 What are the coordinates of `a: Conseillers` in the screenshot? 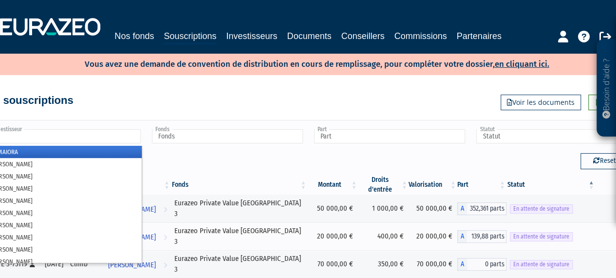 It's located at (363, 36).